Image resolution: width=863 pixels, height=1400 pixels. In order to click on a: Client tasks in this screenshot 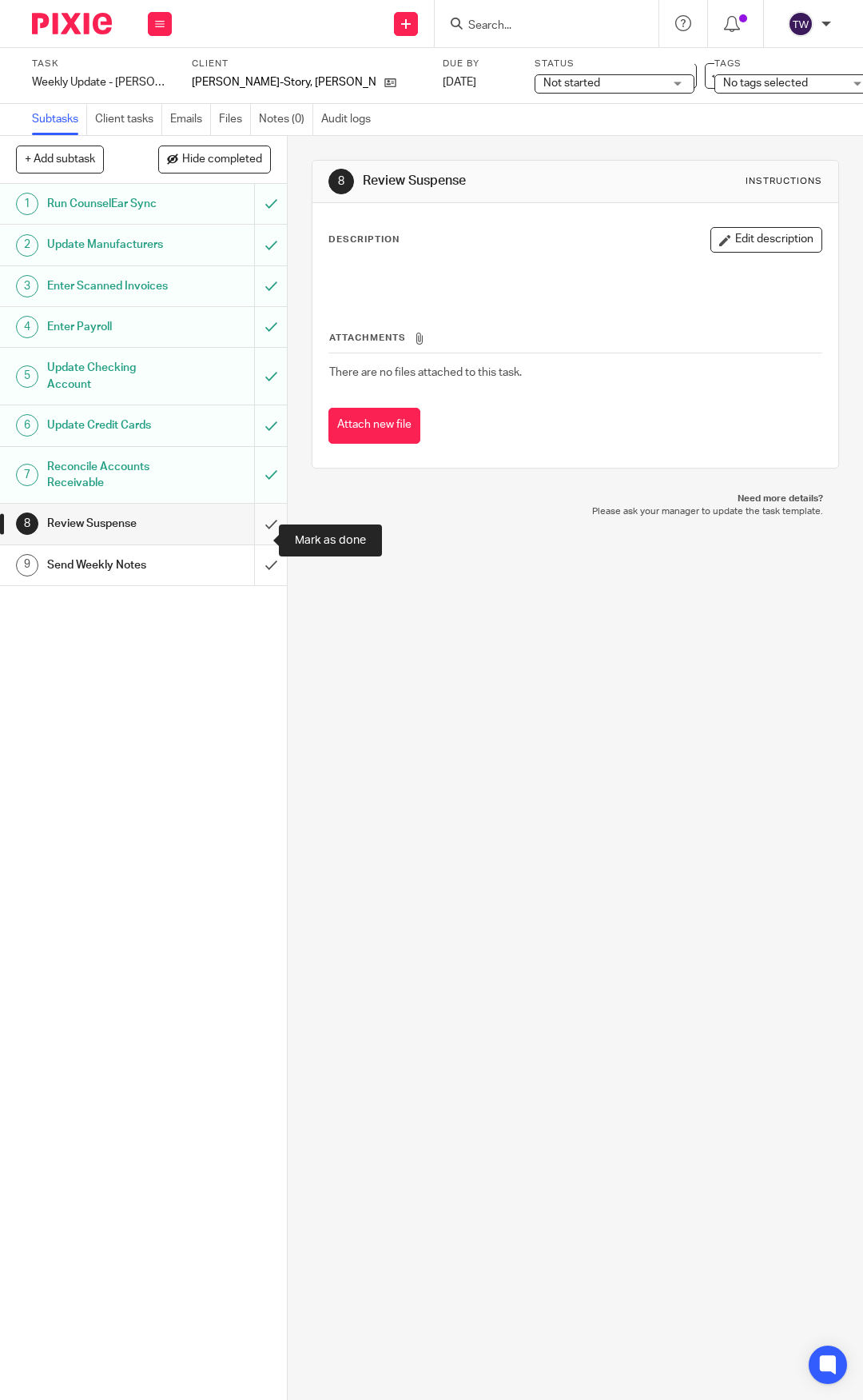, I will do `click(129, 119)`.